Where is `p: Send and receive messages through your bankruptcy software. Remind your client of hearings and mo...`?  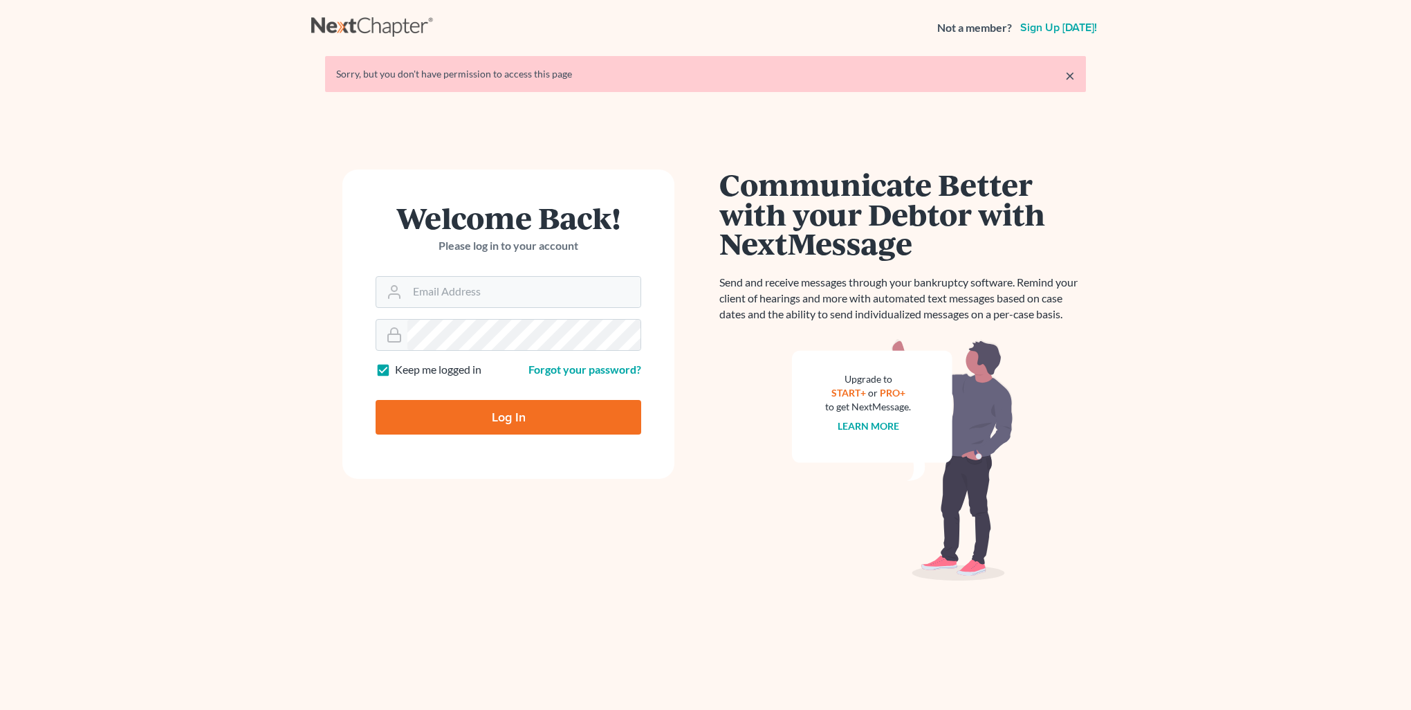
p: Send and receive messages through your bankruptcy software. Remind your client of hearings and mo... is located at coordinates (902, 298).